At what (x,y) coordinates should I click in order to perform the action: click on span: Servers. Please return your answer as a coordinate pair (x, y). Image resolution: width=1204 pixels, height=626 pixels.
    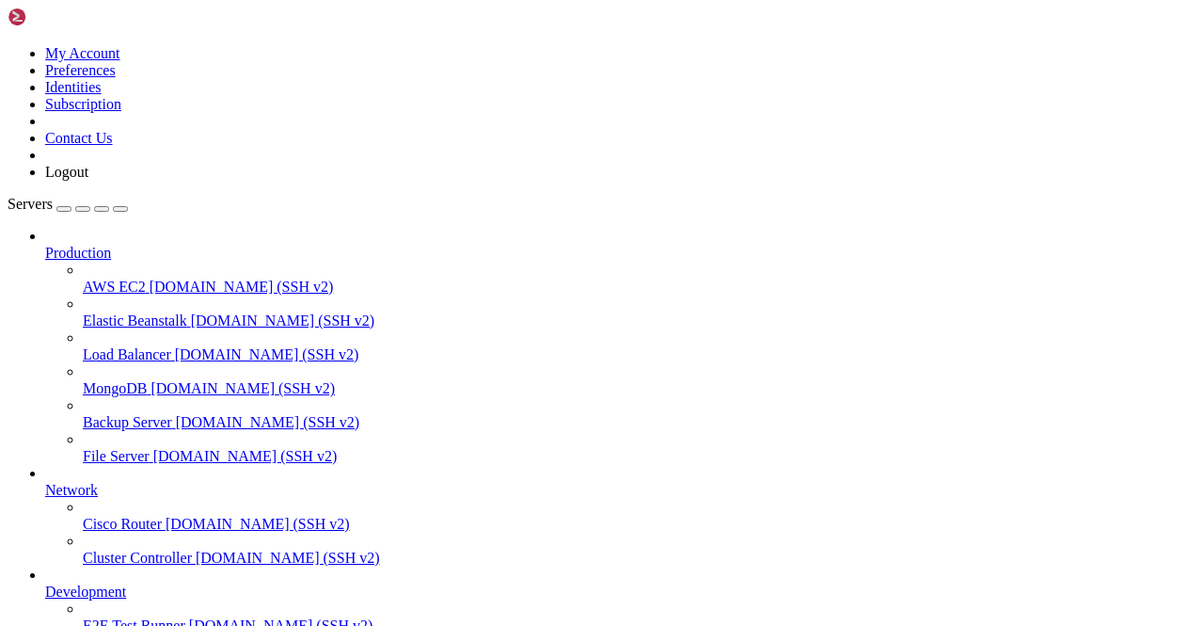
    Looking at the image, I should click on (30, 203).